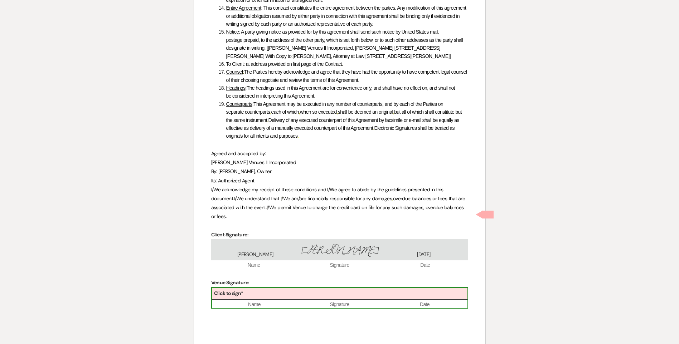 The width and height of the screenshot is (679, 344). I want to click on u: Entire Agreement, so click(244, 8).